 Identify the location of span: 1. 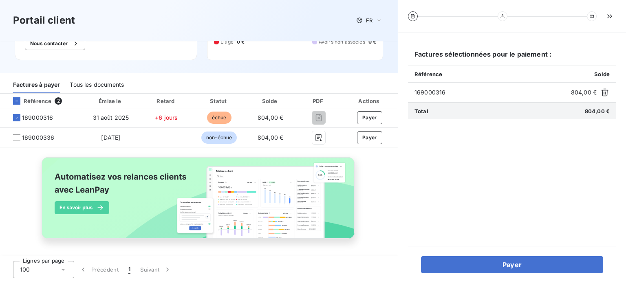
(129, 270).